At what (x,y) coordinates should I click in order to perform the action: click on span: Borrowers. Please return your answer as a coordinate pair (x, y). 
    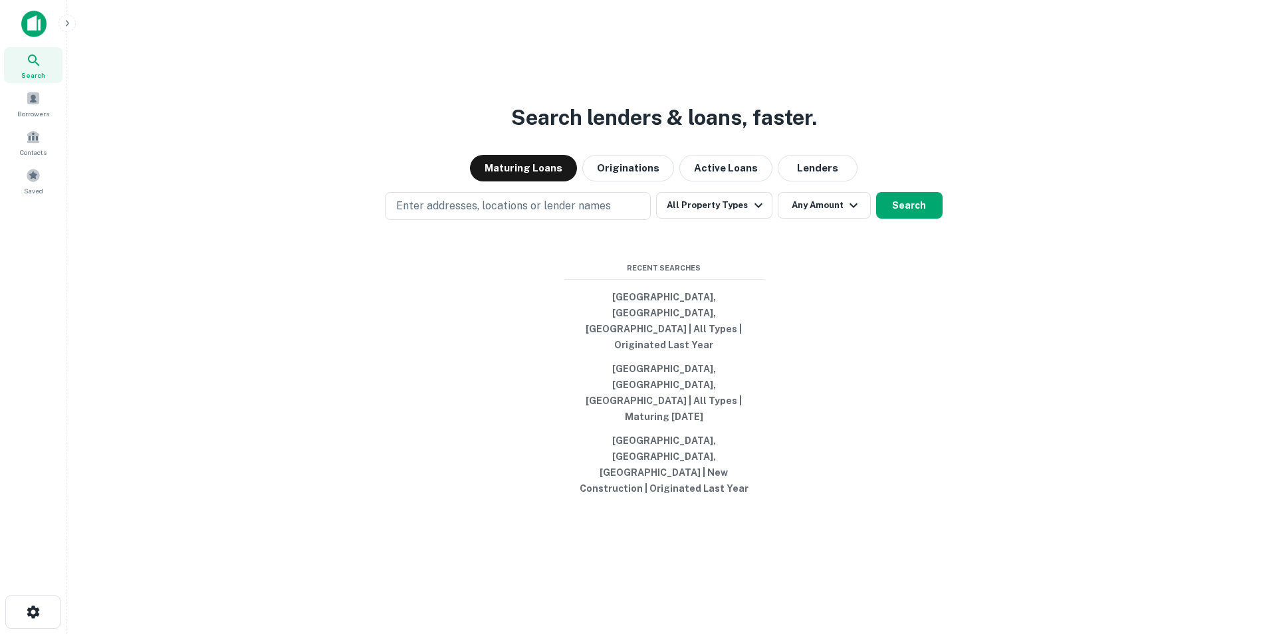
    Looking at the image, I should click on (33, 114).